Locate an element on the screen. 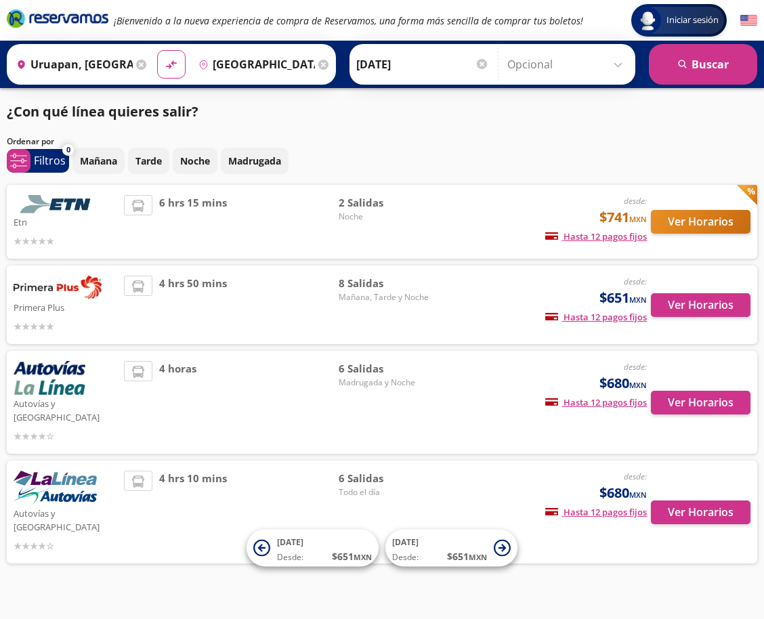  img: Primera Plus is located at coordinates (58, 287).